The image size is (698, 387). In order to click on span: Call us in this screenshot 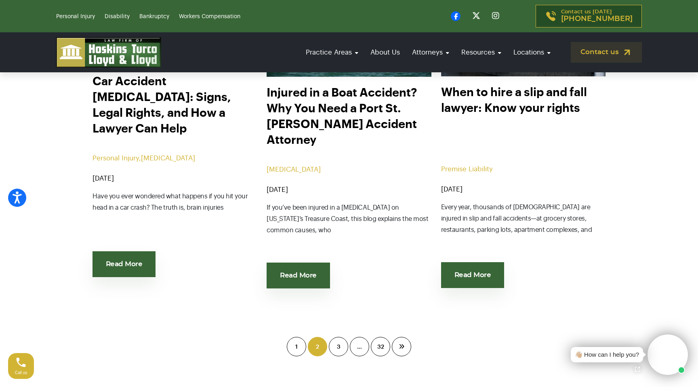, I will do `click(21, 372)`.